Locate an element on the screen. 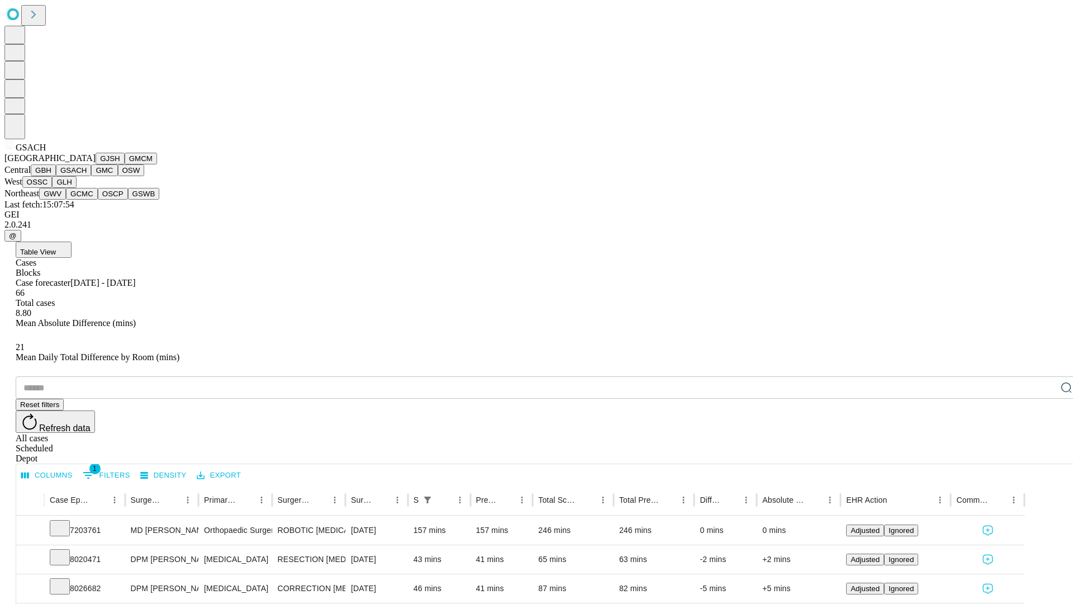 This screenshot has height=604, width=1073. div: +2 mins is located at coordinates (799, 559).